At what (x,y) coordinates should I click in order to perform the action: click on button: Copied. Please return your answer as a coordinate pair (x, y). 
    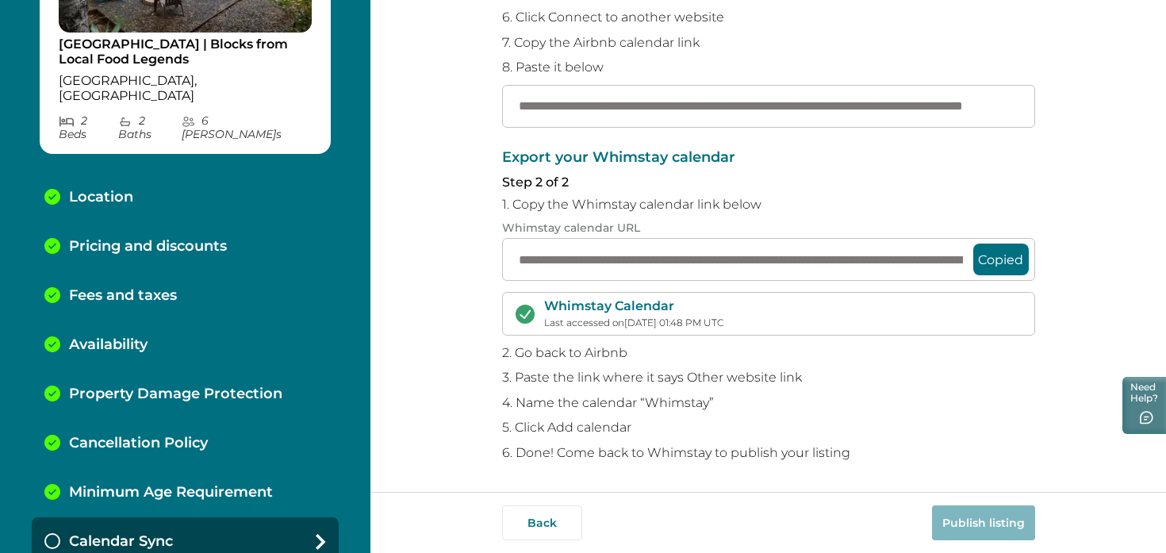
    Looking at the image, I should click on (1001, 259).